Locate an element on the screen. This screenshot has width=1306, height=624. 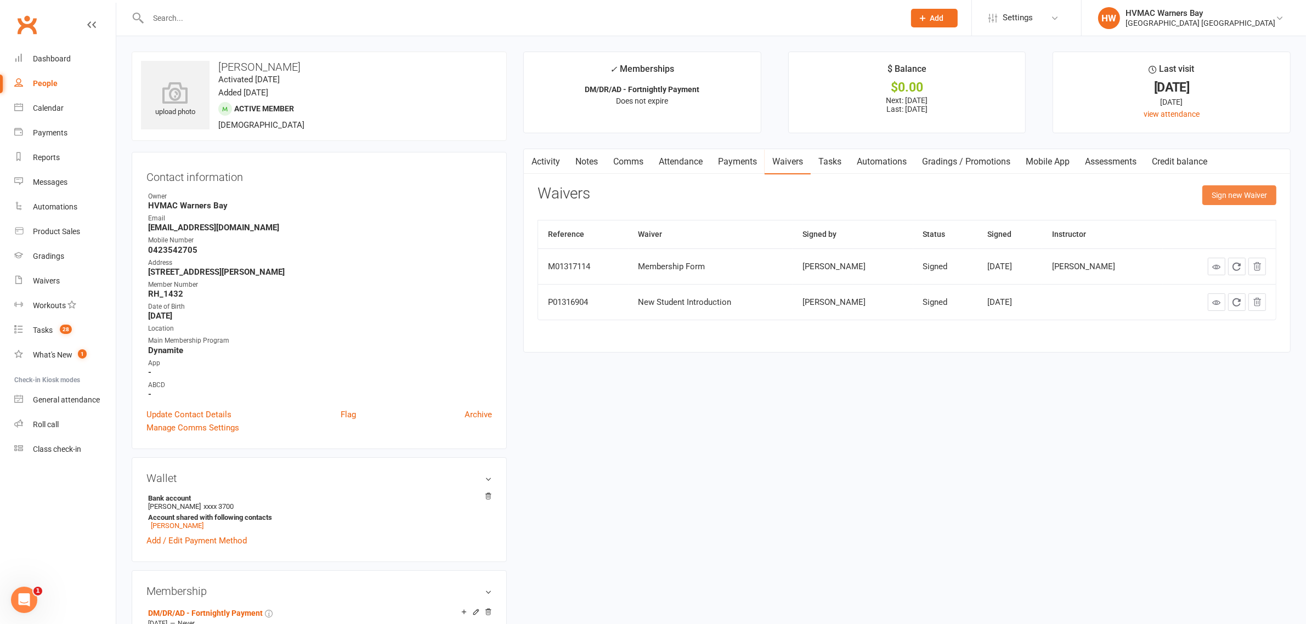
a: Calendar is located at coordinates (65, 108).